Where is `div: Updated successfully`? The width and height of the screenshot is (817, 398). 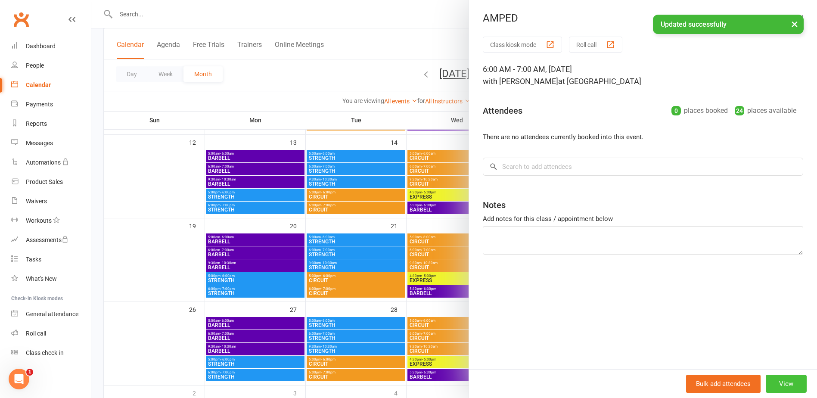
div: Updated successfully is located at coordinates (729, 24).